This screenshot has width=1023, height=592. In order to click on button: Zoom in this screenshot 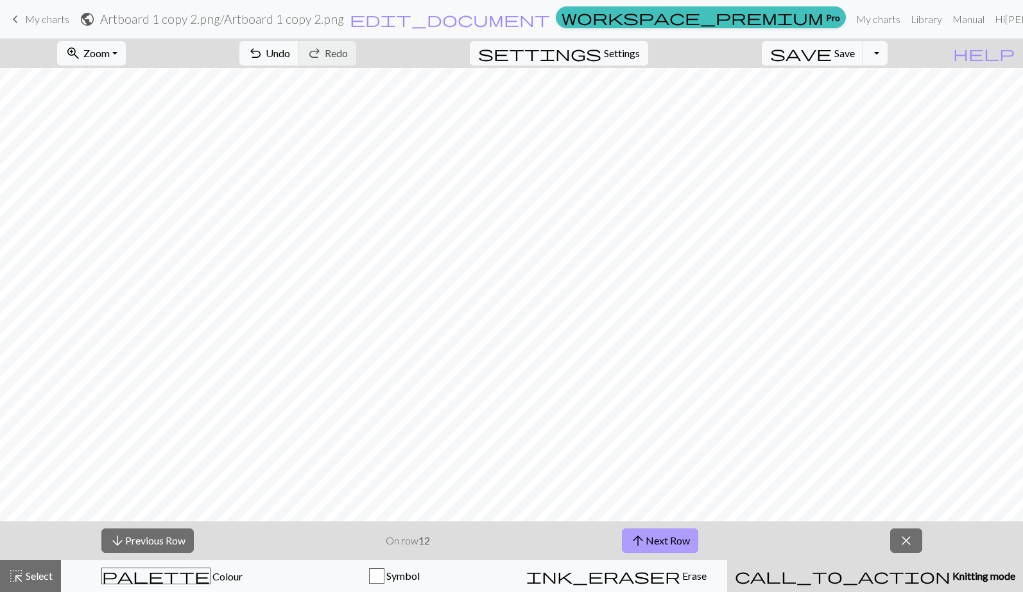, I will do `click(91, 53)`.